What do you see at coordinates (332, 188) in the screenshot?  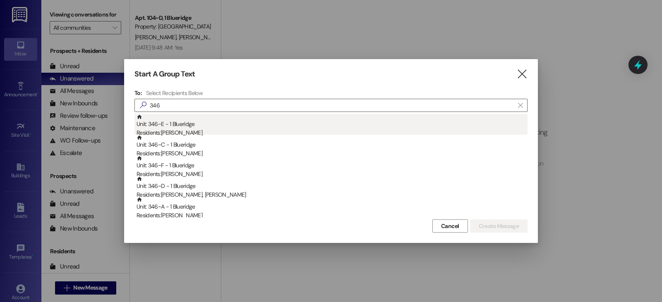 I see `div: Unit: 346~D - 1 Blueridge` at bounding box center [332, 188].